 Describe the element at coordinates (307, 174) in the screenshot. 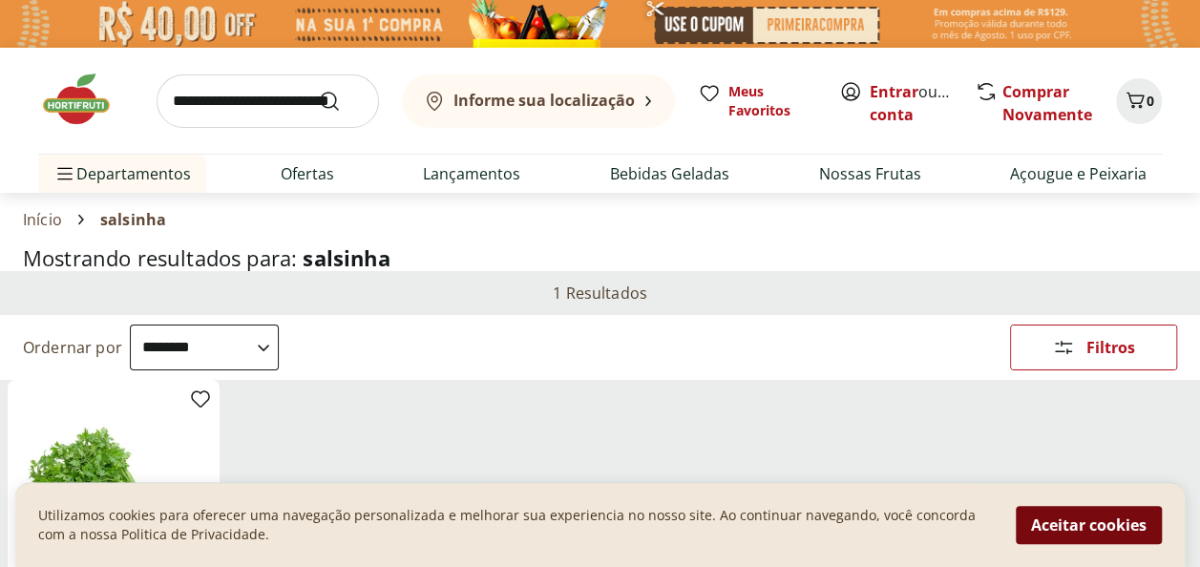

I see `a: Ofertas` at that location.